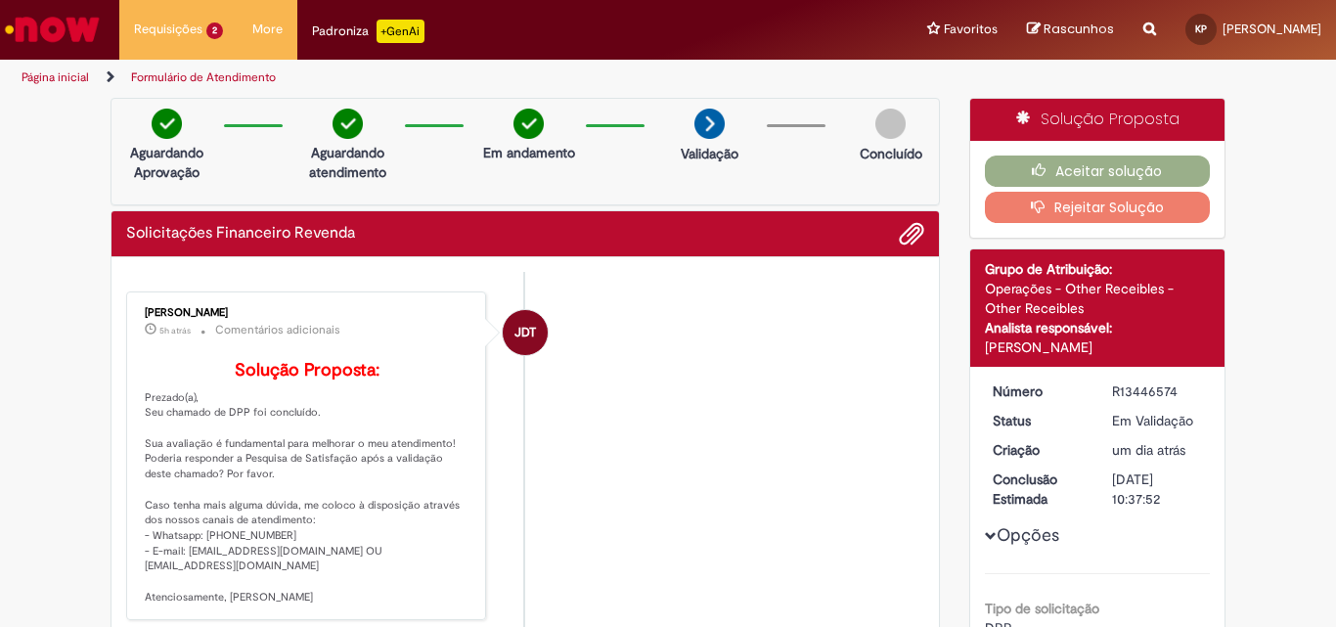 The width and height of the screenshot is (1336, 627). What do you see at coordinates (890, 123) in the screenshot?
I see `img: img-circle-grey.png` at bounding box center [890, 123].